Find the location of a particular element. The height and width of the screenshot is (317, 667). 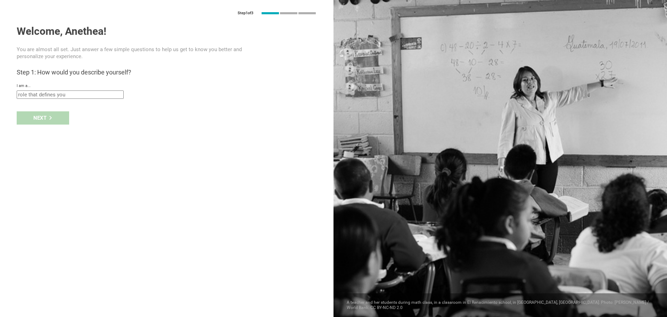

div: Step 1 of 3 is located at coordinates (245, 13).